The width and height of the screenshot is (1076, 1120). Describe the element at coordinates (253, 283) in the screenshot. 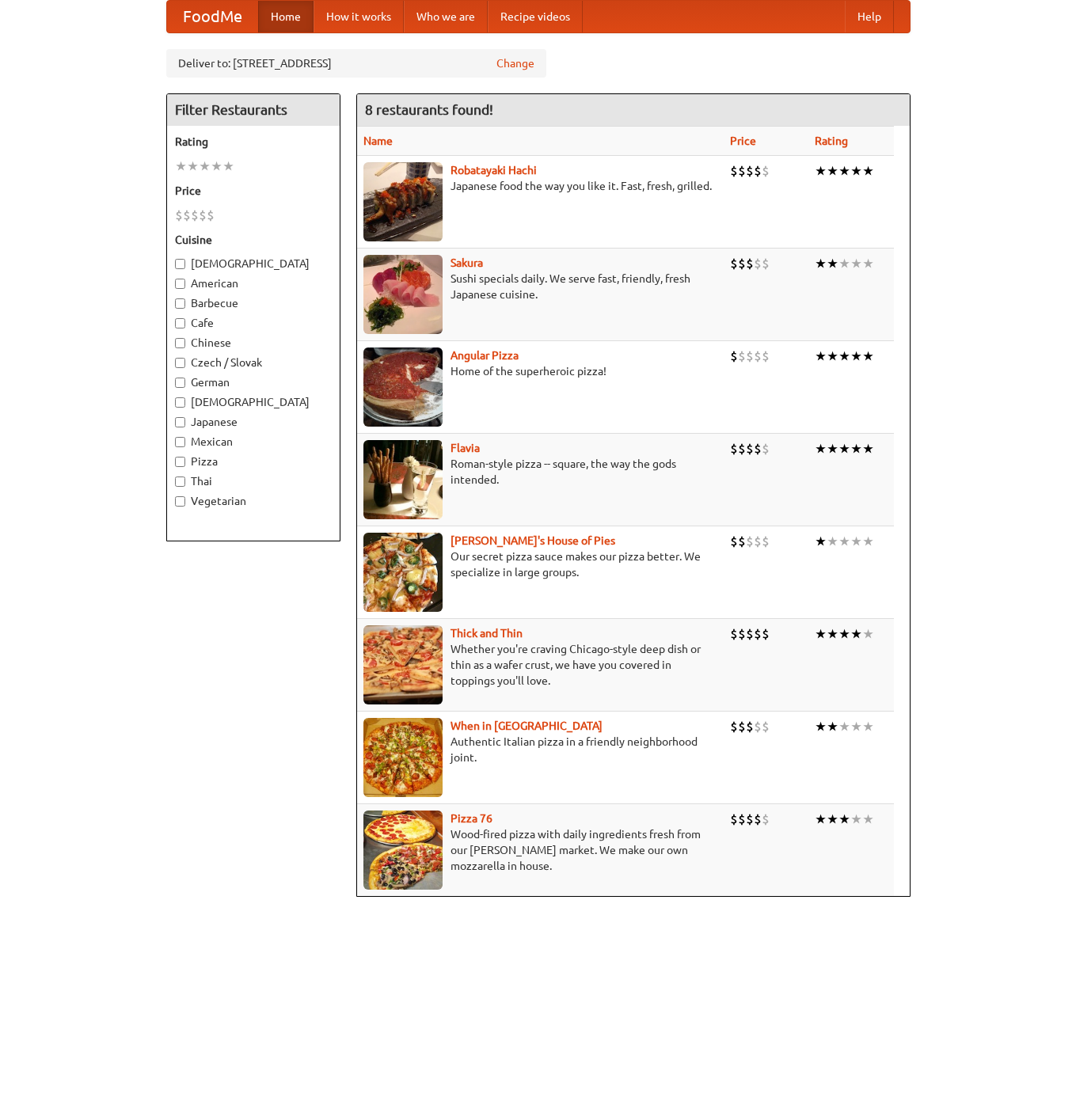

I see `label: American` at that location.